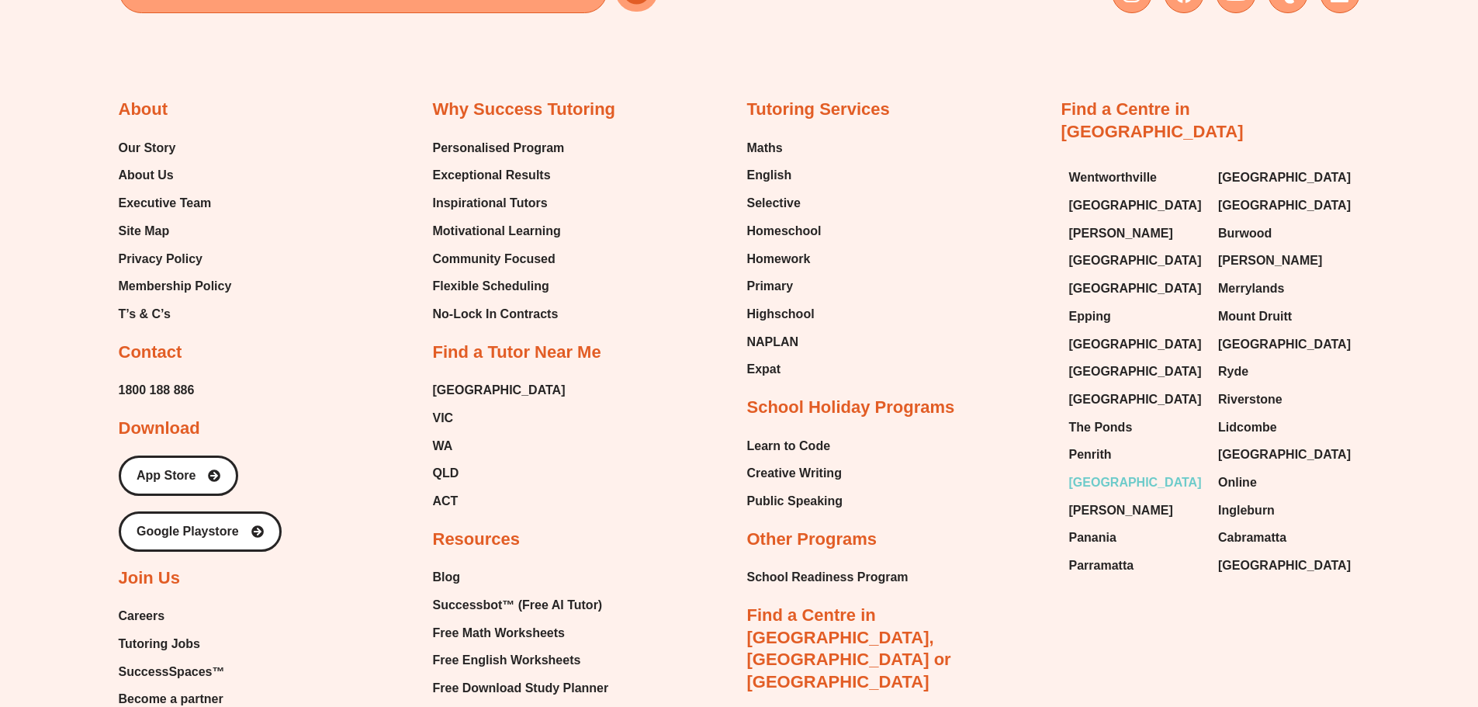 The image size is (1478, 707). Describe the element at coordinates (445, 501) in the screenshot. I see `span: ACT` at that location.